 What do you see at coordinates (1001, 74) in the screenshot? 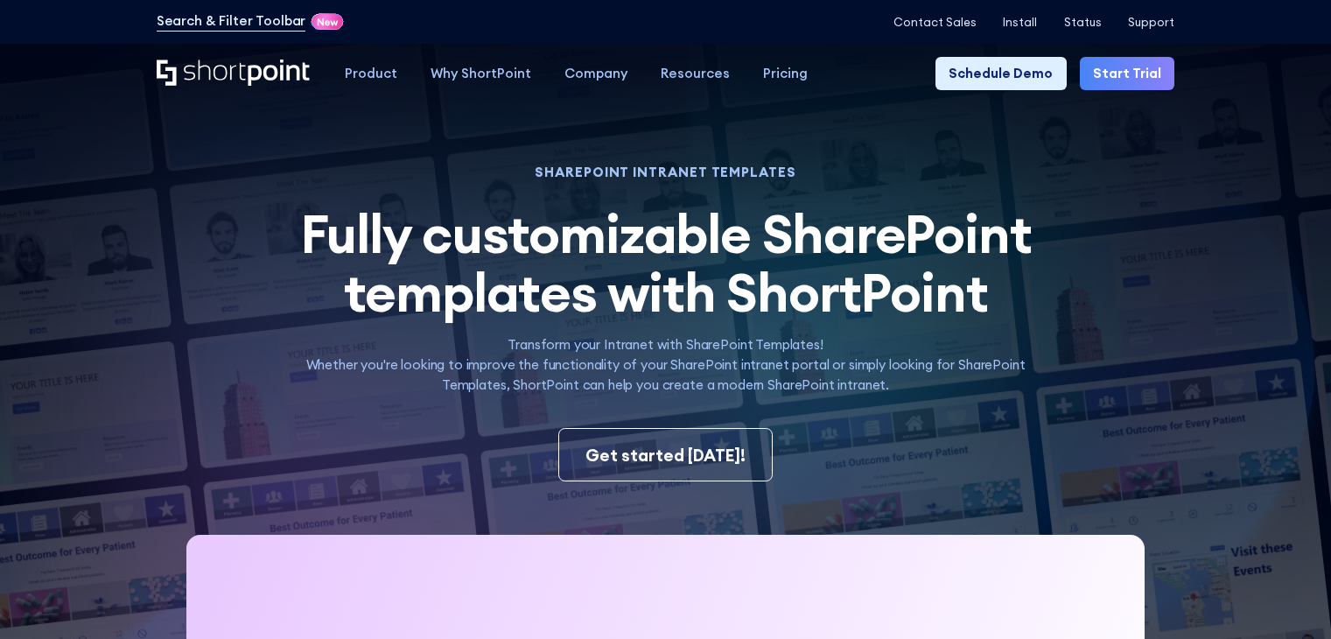
I see `a: Schedule Demo` at bounding box center [1001, 74].